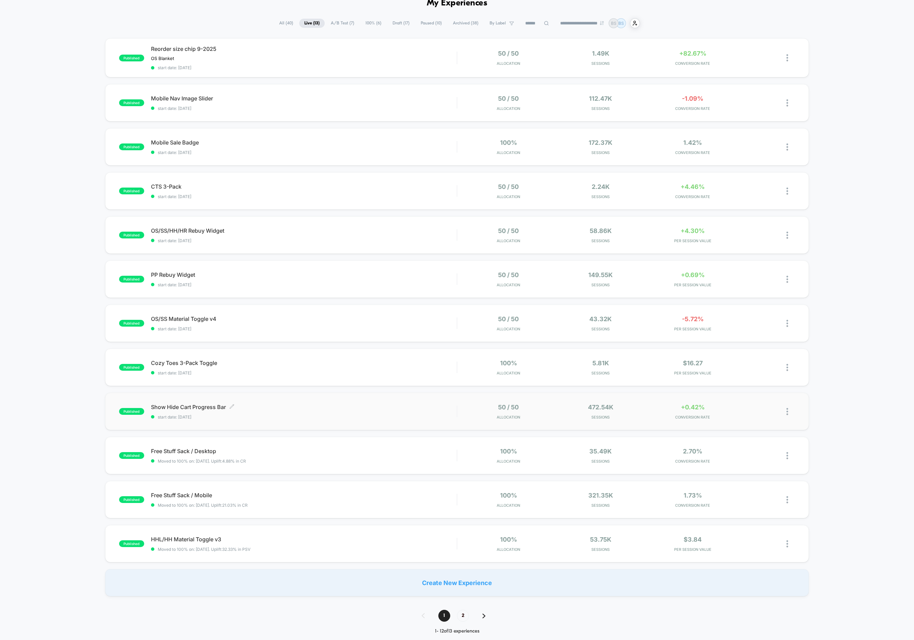 The width and height of the screenshot is (914, 640). I want to click on span: $3.84, so click(692, 539).